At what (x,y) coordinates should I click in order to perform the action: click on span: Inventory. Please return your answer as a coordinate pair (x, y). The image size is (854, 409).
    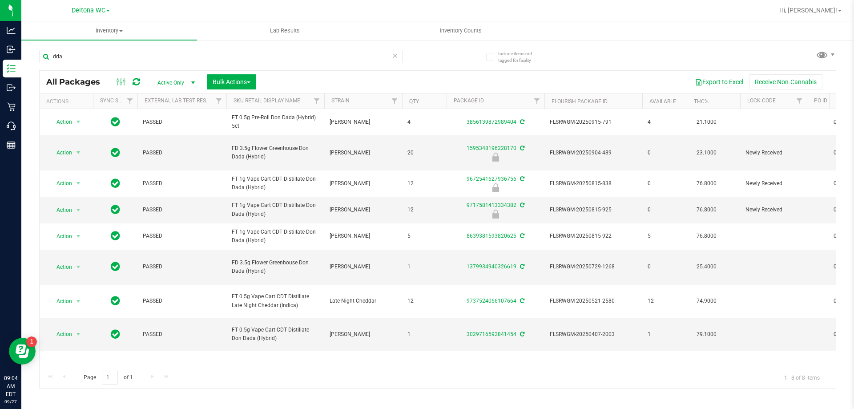
    Looking at the image, I should click on (109, 31).